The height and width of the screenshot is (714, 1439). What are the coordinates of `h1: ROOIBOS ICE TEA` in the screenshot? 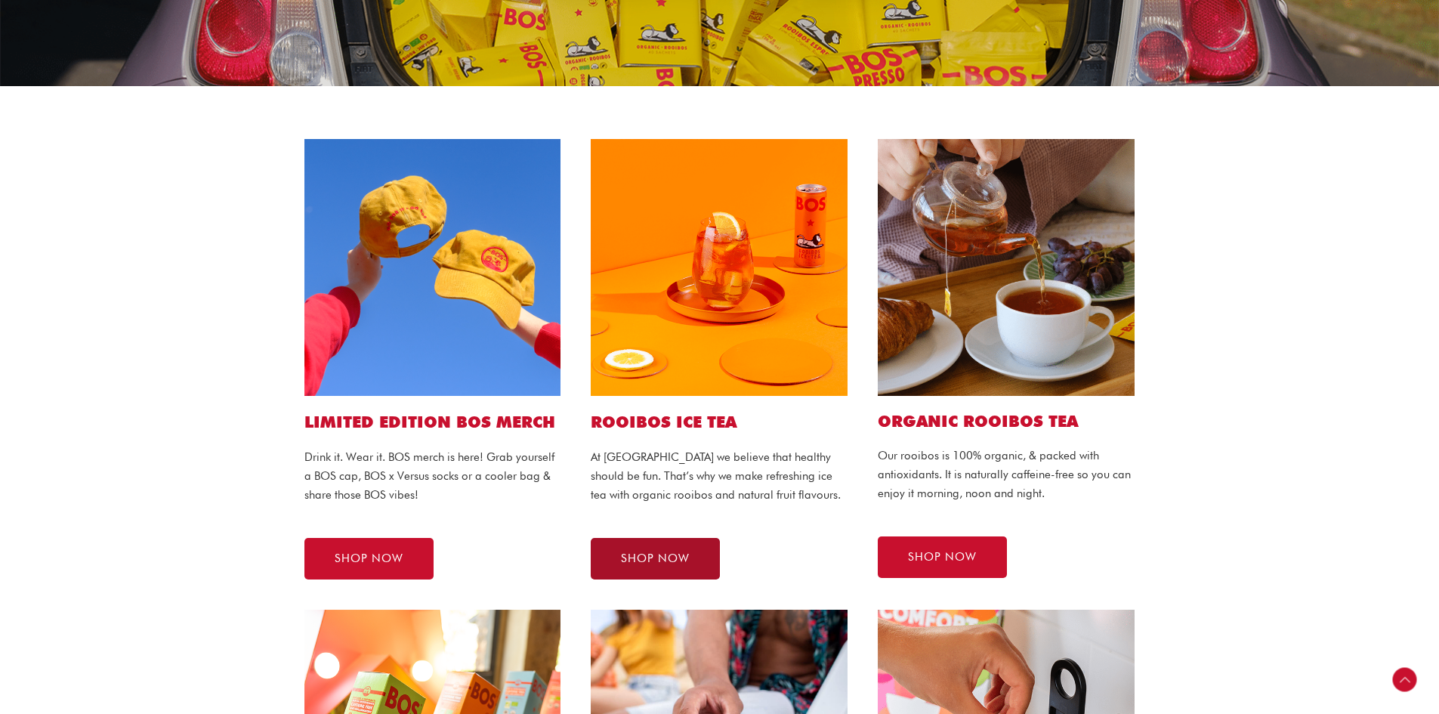 It's located at (719, 422).